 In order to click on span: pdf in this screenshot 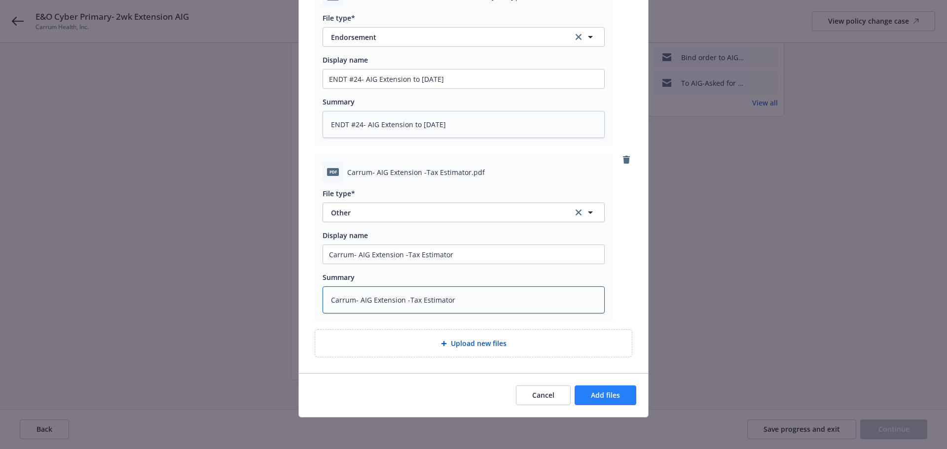, I will do `click(333, 172)`.